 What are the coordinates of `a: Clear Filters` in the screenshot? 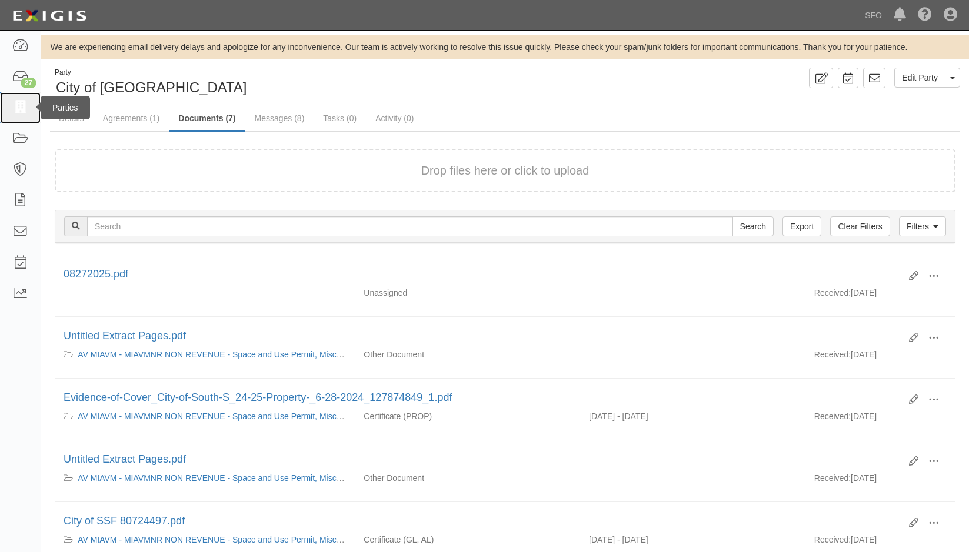 It's located at (859, 226).